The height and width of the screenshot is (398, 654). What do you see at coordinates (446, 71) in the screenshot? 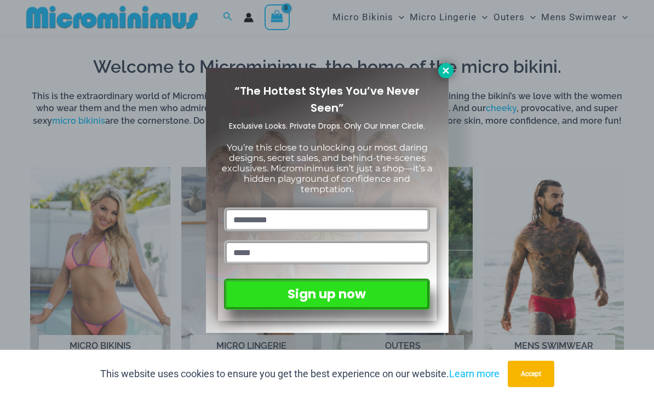
I see `button: Close` at bounding box center [446, 71].